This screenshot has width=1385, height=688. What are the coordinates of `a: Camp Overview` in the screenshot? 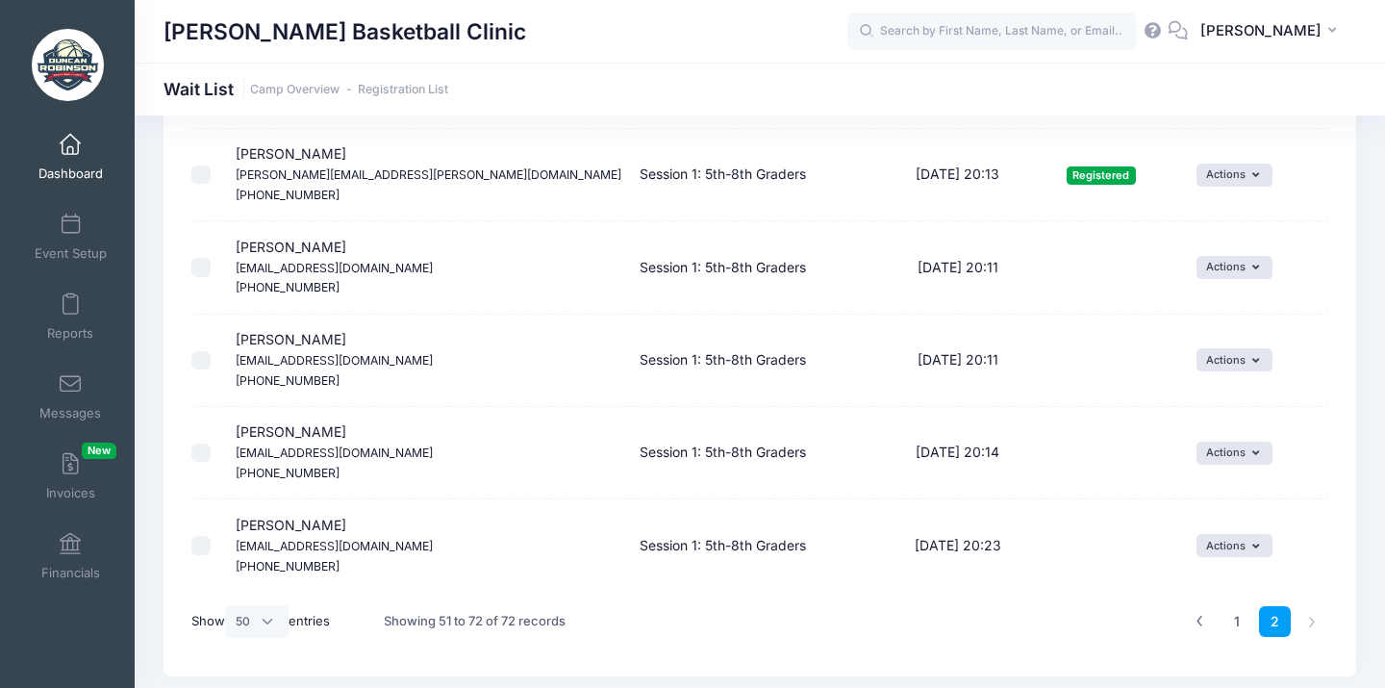 It's located at (294, 89).